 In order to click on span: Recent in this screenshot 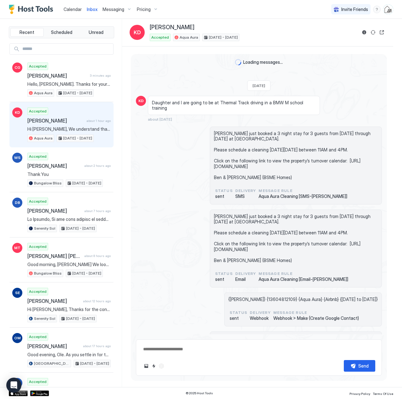, I will do `click(27, 32)`.